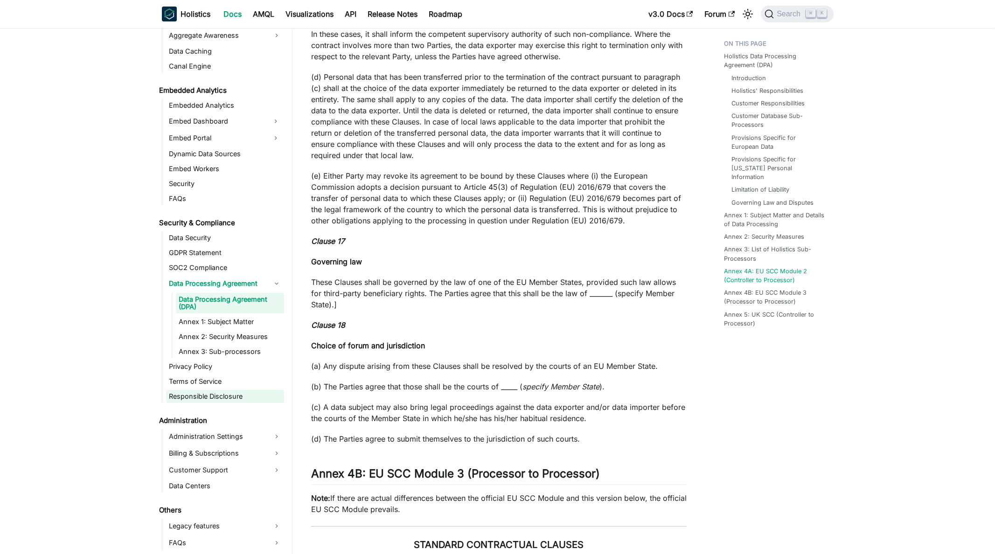 This screenshot has width=995, height=554. Describe the element at coordinates (768, 91) in the screenshot. I see `a: Holistics' Responsibilities` at that location.